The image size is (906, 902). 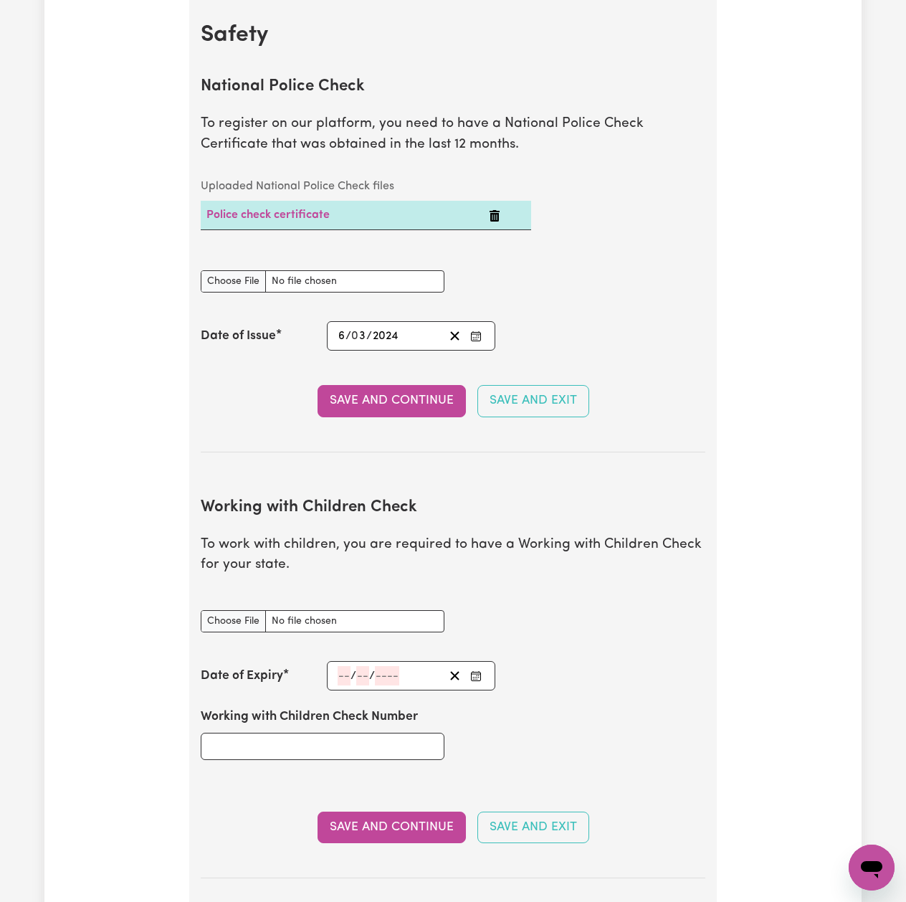 What do you see at coordinates (453, 135) in the screenshot?
I see `p: To register on our platform, you need to have a National Police Check Certificate that was obtain...` at bounding box center [453, 135].